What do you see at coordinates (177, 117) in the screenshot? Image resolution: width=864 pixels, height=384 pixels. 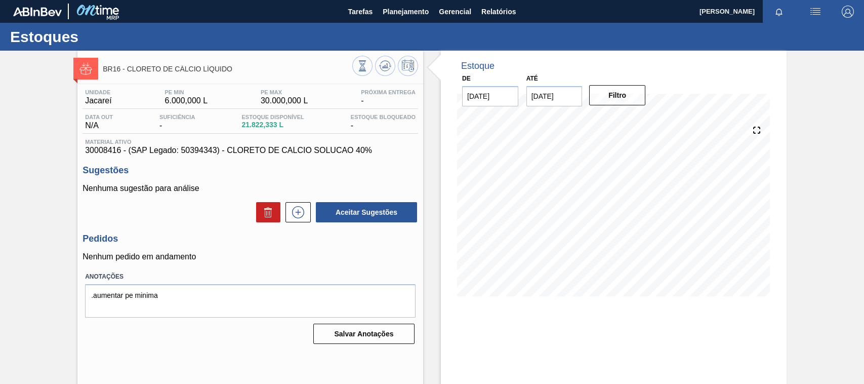 I see `span: Suficiência` at bounding box center [177, 117].